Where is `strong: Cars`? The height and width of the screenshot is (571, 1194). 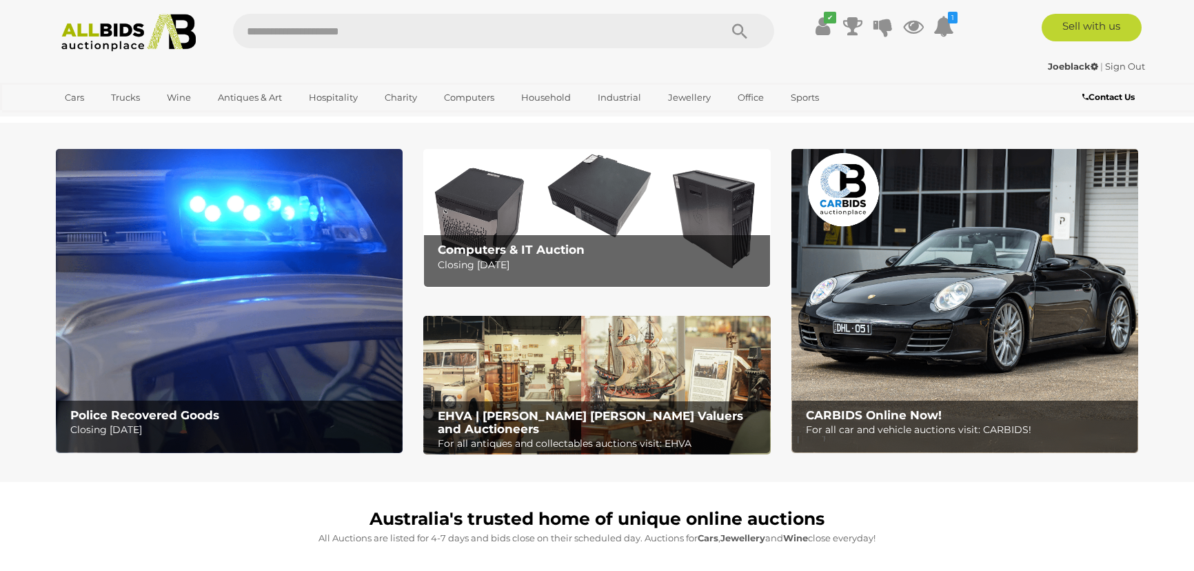 strong: Cars is located at coordinates (708, 538).